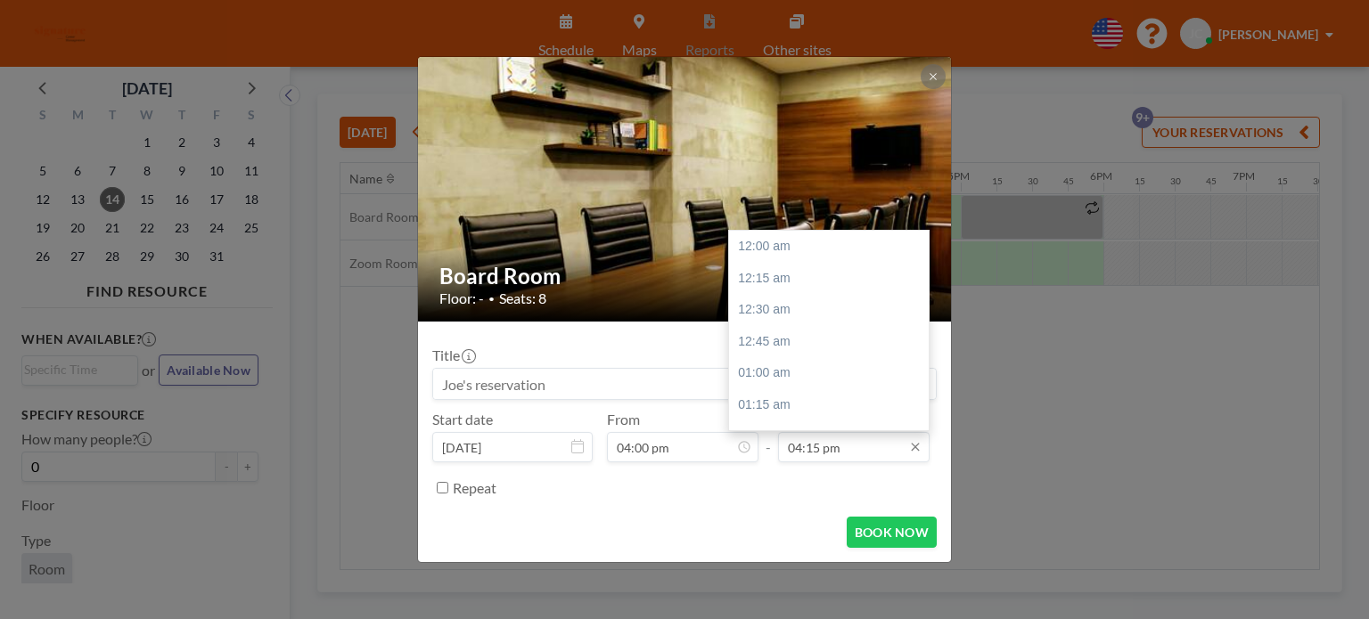 The image size is (1369, 619). I want to click on label: Title, so click(453, 356).